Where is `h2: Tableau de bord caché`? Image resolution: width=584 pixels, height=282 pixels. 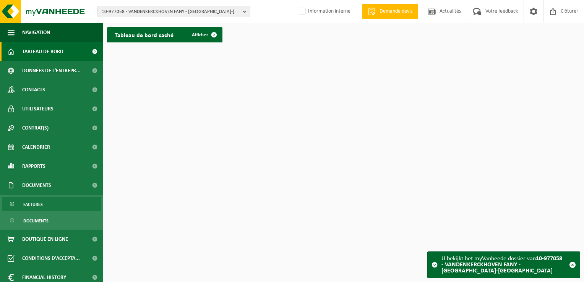 h2: Tableau de bord caché is located at coordinates (144, 34).